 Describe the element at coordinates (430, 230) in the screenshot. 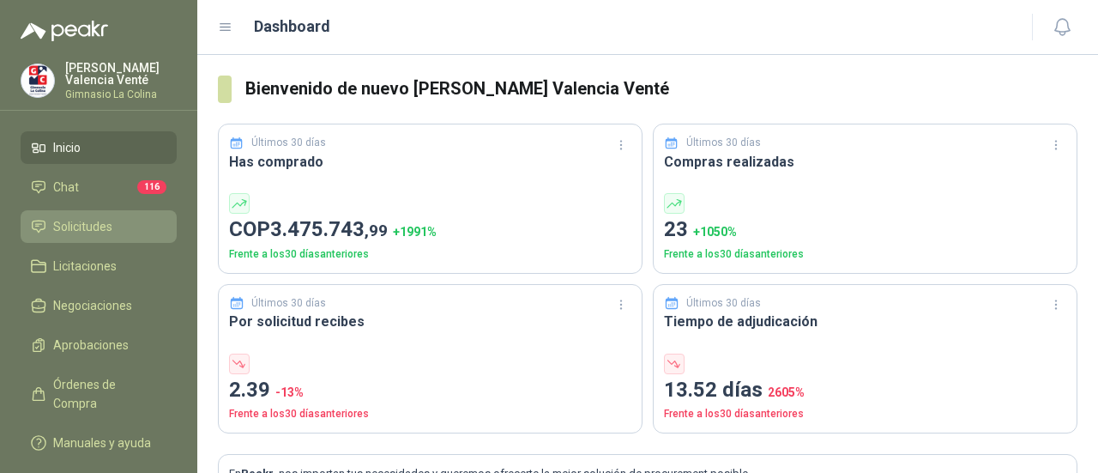

I see `p: COP` at that location.